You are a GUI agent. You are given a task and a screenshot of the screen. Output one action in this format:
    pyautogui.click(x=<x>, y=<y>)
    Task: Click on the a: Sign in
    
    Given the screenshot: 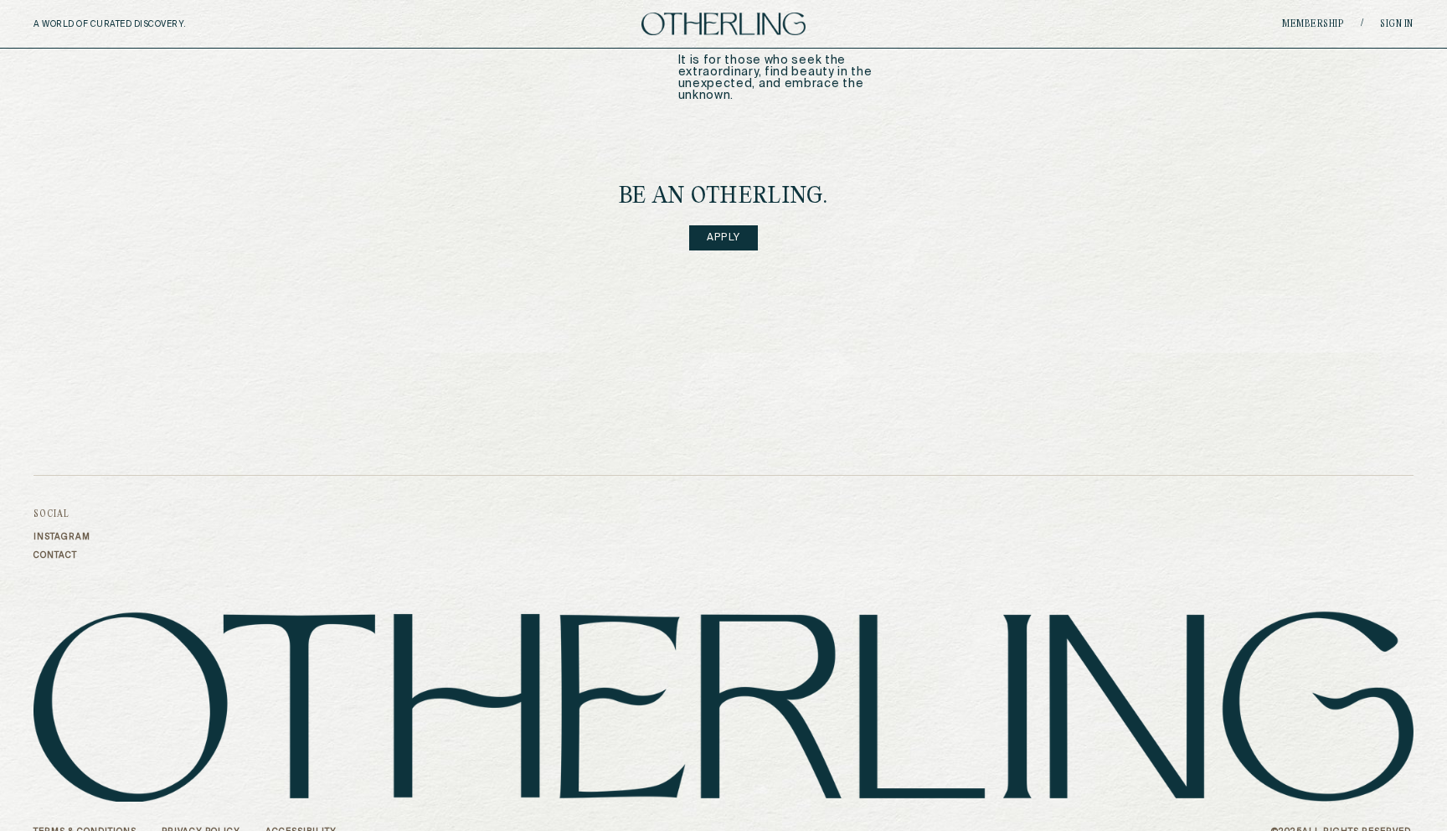 What is the action you would take?
    pyautogui.click(x=1397, y=24)
    